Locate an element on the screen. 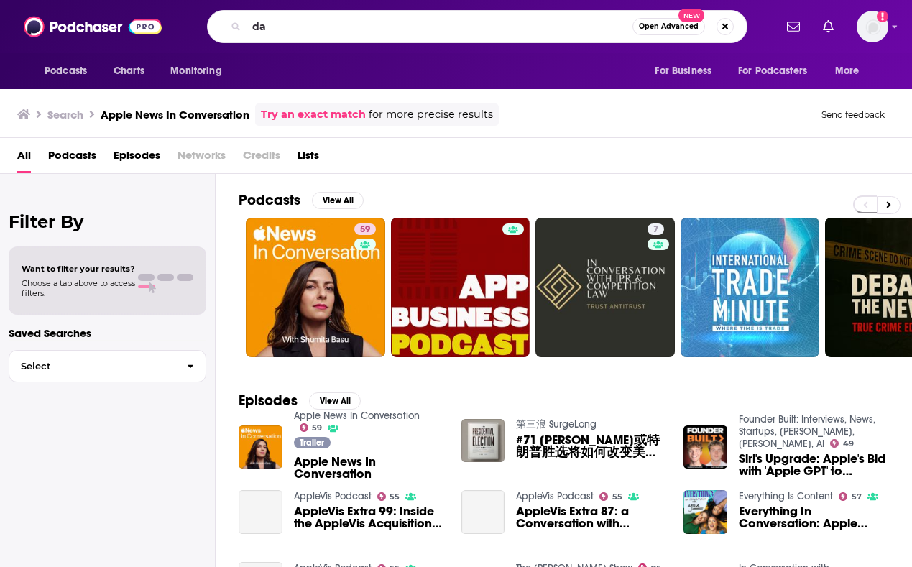 The height and width of the screenshot is (567, 912). span: Select is located at coordinates (92, 366).